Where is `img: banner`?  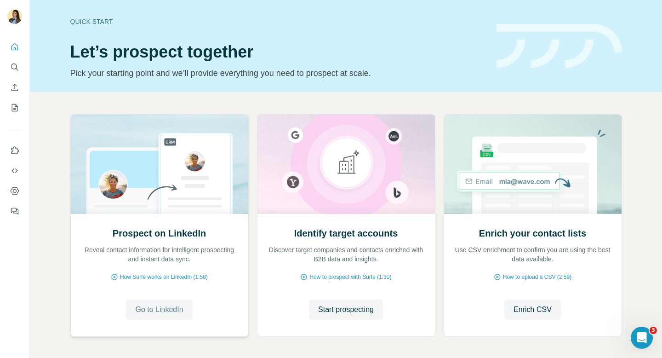
img: banner is located at coordinates (559, 46).